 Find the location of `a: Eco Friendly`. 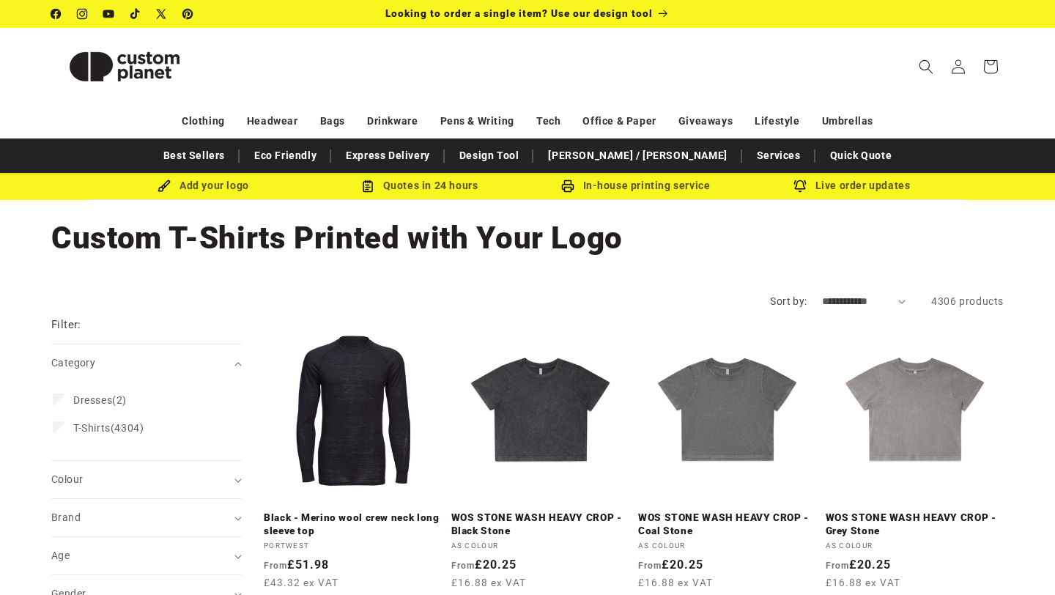

a: Eco Friendly is located at coordinates (285, 155).